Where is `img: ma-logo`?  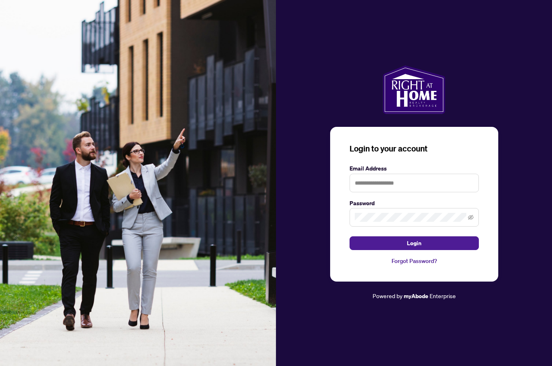 img: ma-logo is located at coordinates (414, 90).